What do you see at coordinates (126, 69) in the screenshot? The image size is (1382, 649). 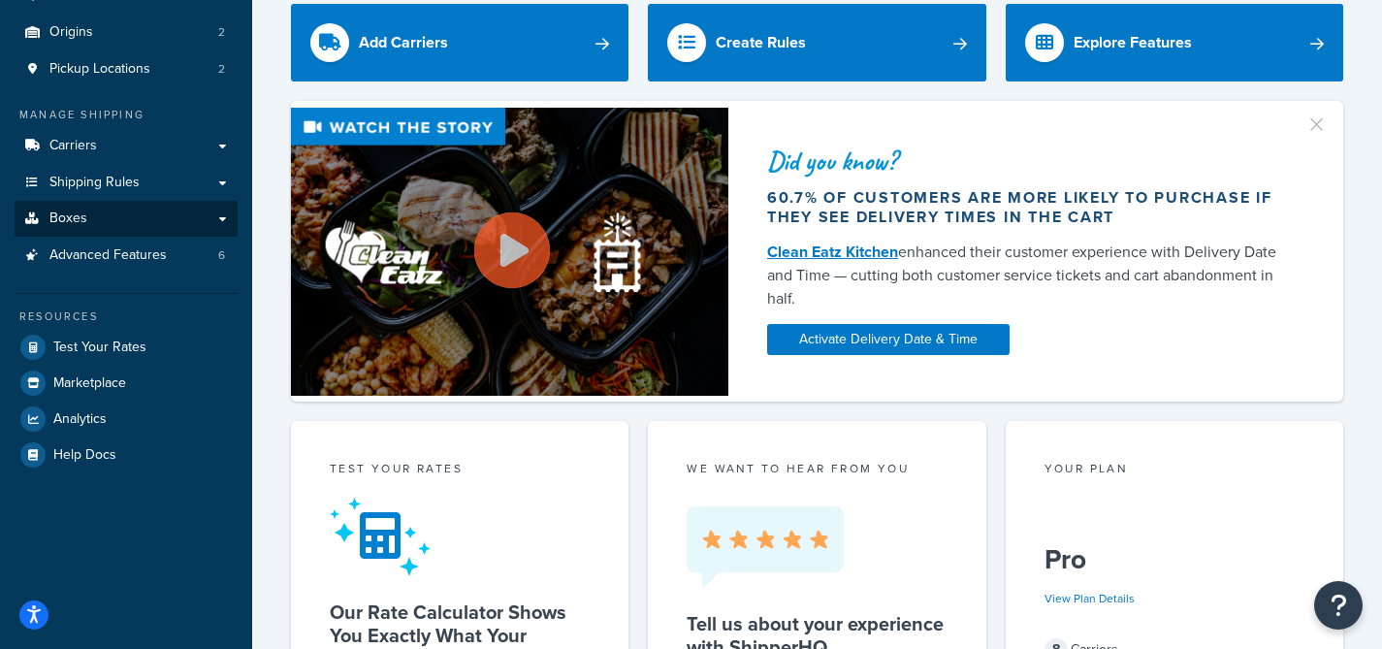 I see `li: Pickup Locations` at bounding box center [126, 69].